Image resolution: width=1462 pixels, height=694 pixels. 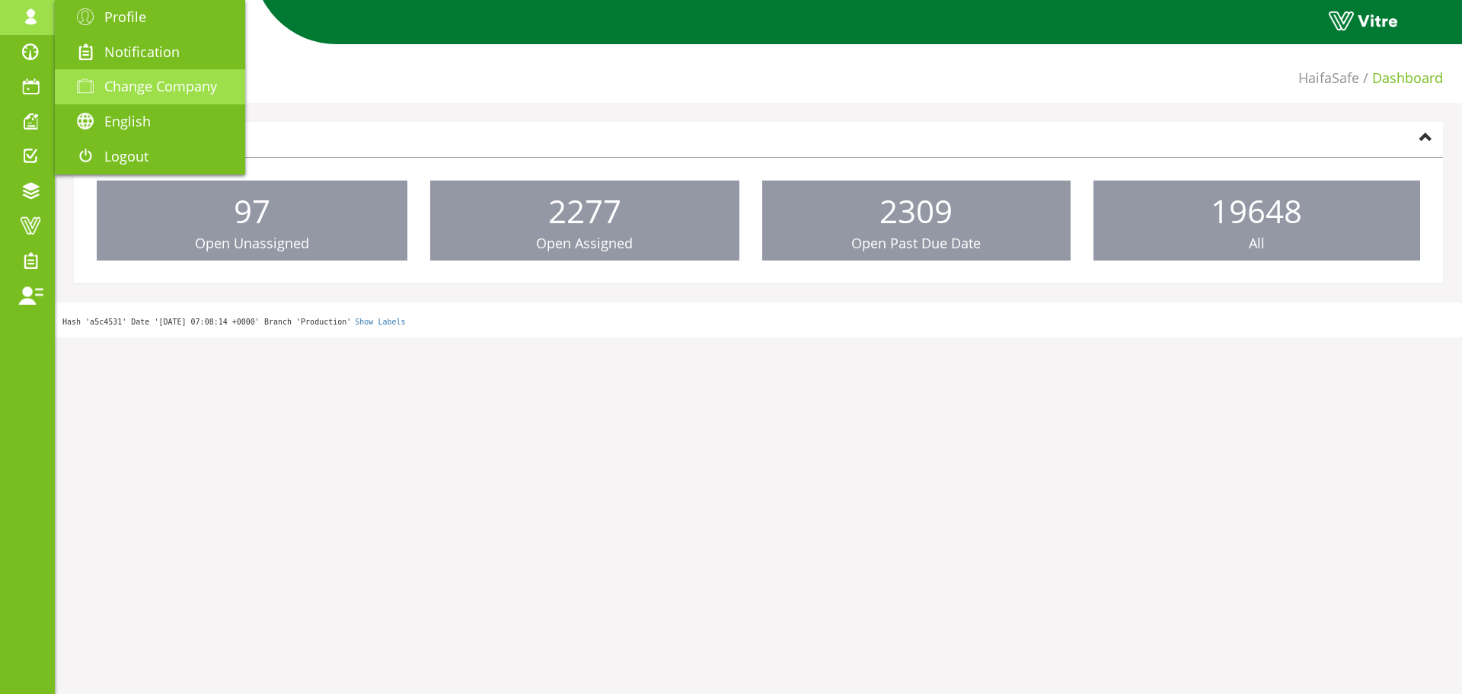 What do you see at coordinates (252, 221) in the screenshot?
I see `a: 97 Open Unassigned` at bounding box center [252, 221].